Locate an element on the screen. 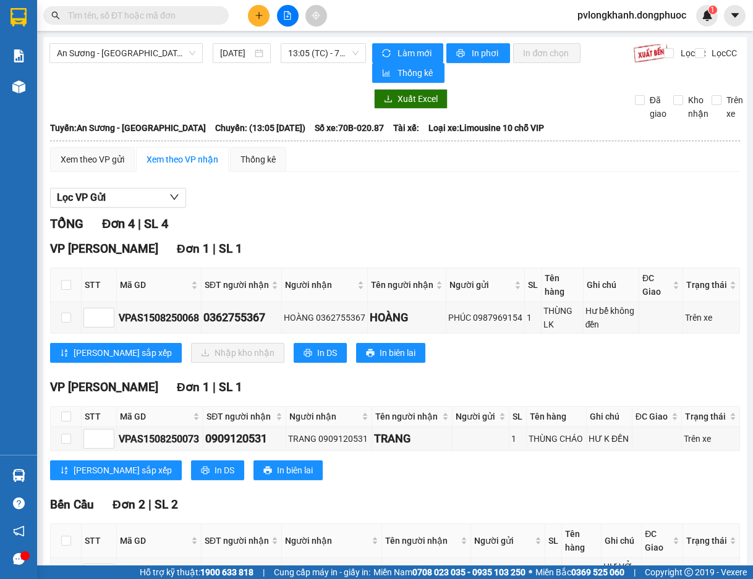  span: question-circle is located at coordinates (19, 503).